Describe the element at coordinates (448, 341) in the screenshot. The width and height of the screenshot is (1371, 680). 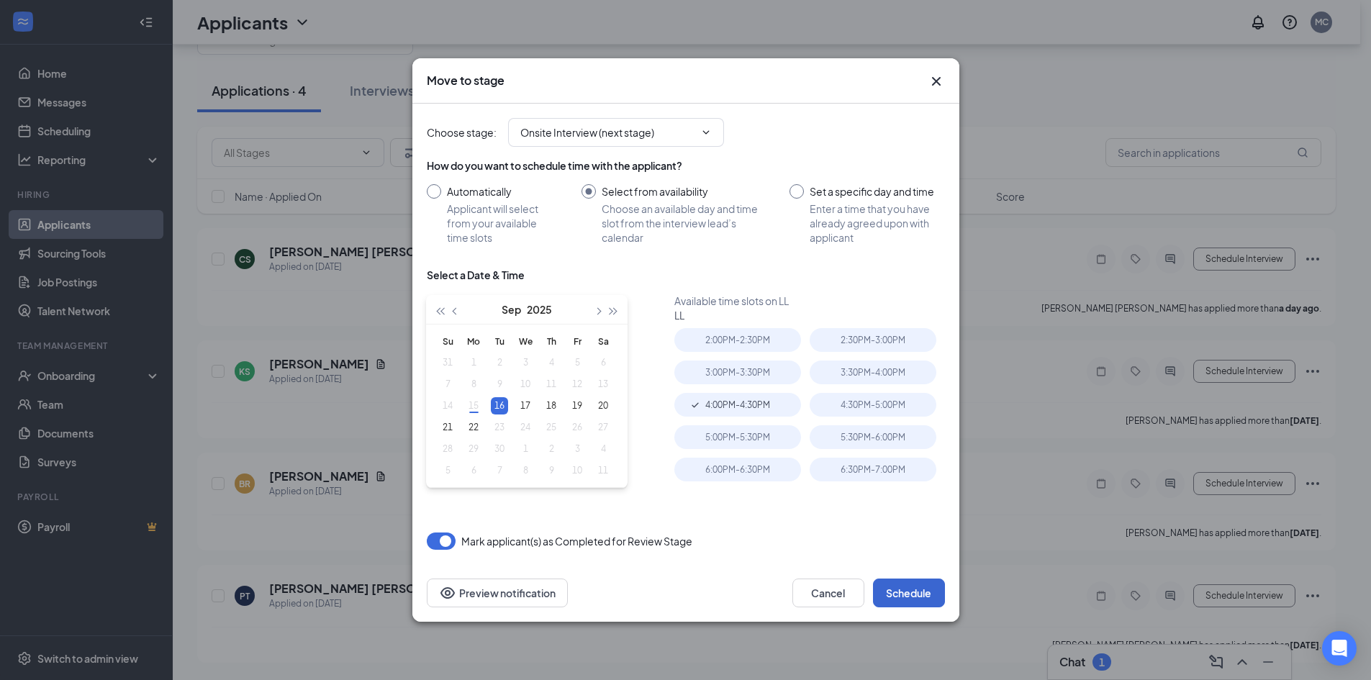
I see `th: Su` at that location.